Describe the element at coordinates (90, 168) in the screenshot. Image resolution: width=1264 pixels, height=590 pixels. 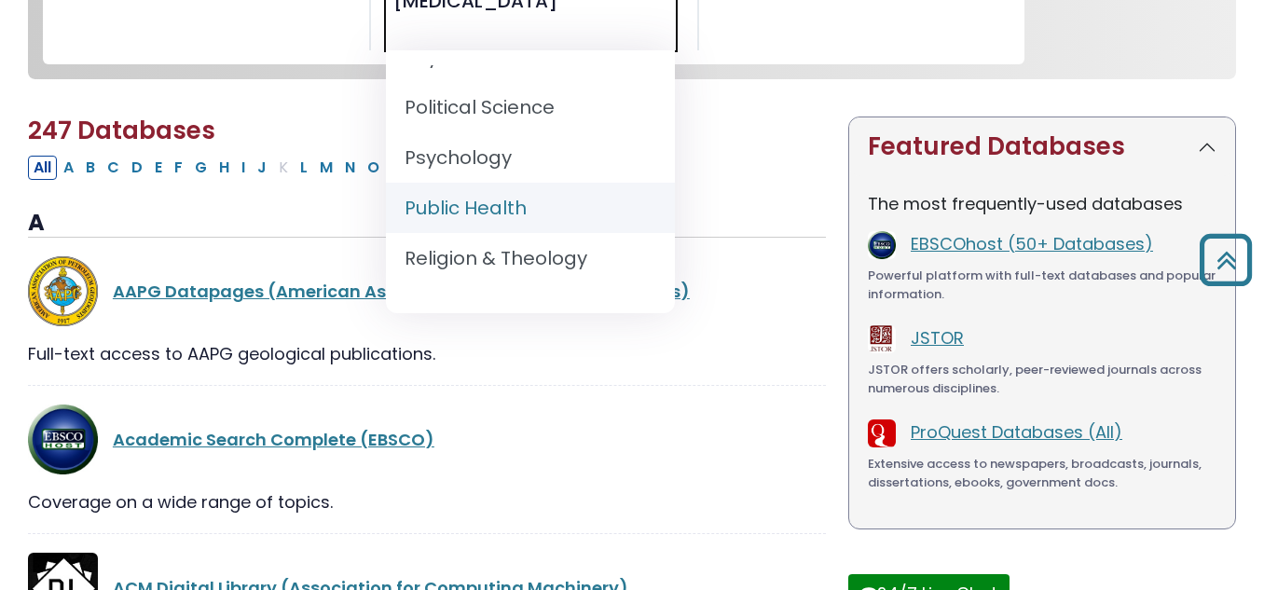
I see `button: Filter Results B` at that location.